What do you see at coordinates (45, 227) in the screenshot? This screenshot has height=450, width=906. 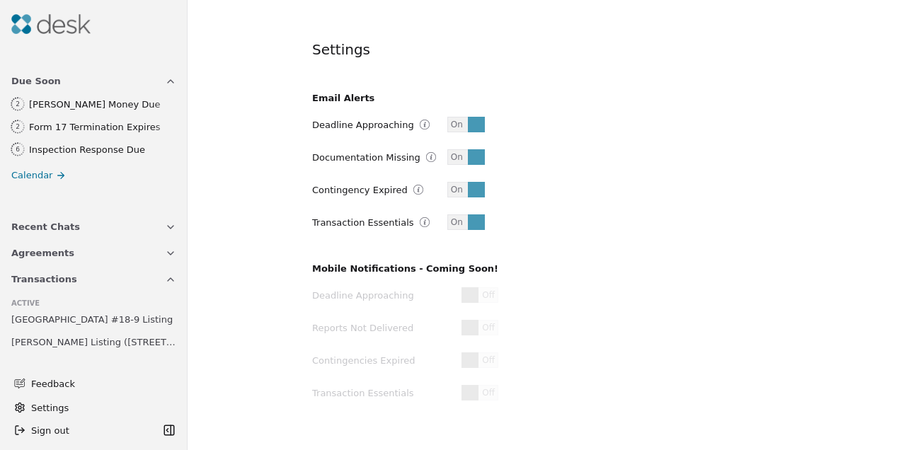 I see `span: Recent Chats` at bounding box center [45, 227].